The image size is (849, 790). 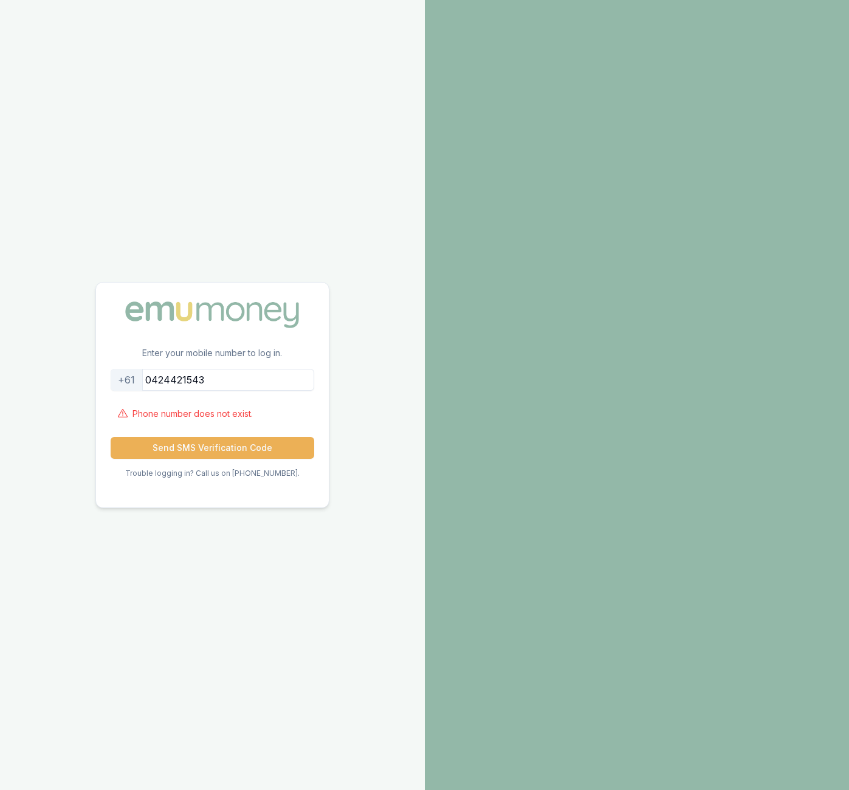 What do you see at coordinates (212, 315) in the screenshot?
I see `img: Emu Money` at bounding box center [212, 315].